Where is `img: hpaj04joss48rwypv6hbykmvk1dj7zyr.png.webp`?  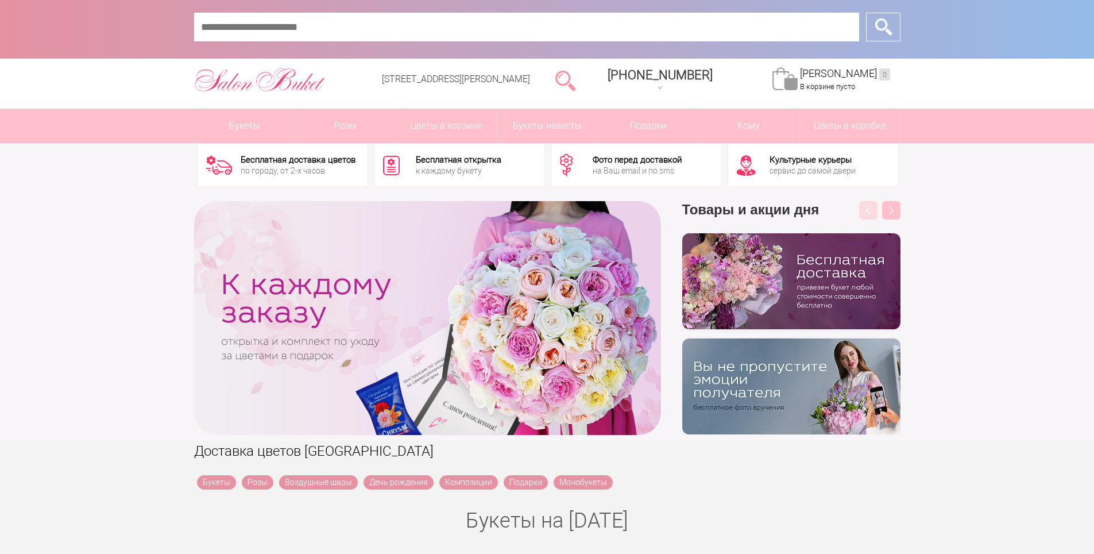 img: hpaj04joss48rwypv6hbykmvk1dj7zyr.png.webp is located at coordinates (791, 281).